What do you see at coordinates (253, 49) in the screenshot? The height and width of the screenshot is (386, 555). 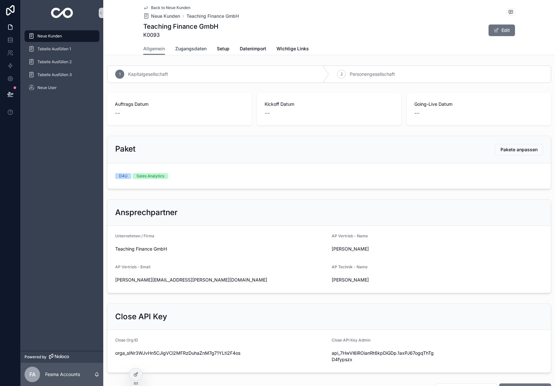 I see `a: Datenimport` at bounding box center [253, 49].